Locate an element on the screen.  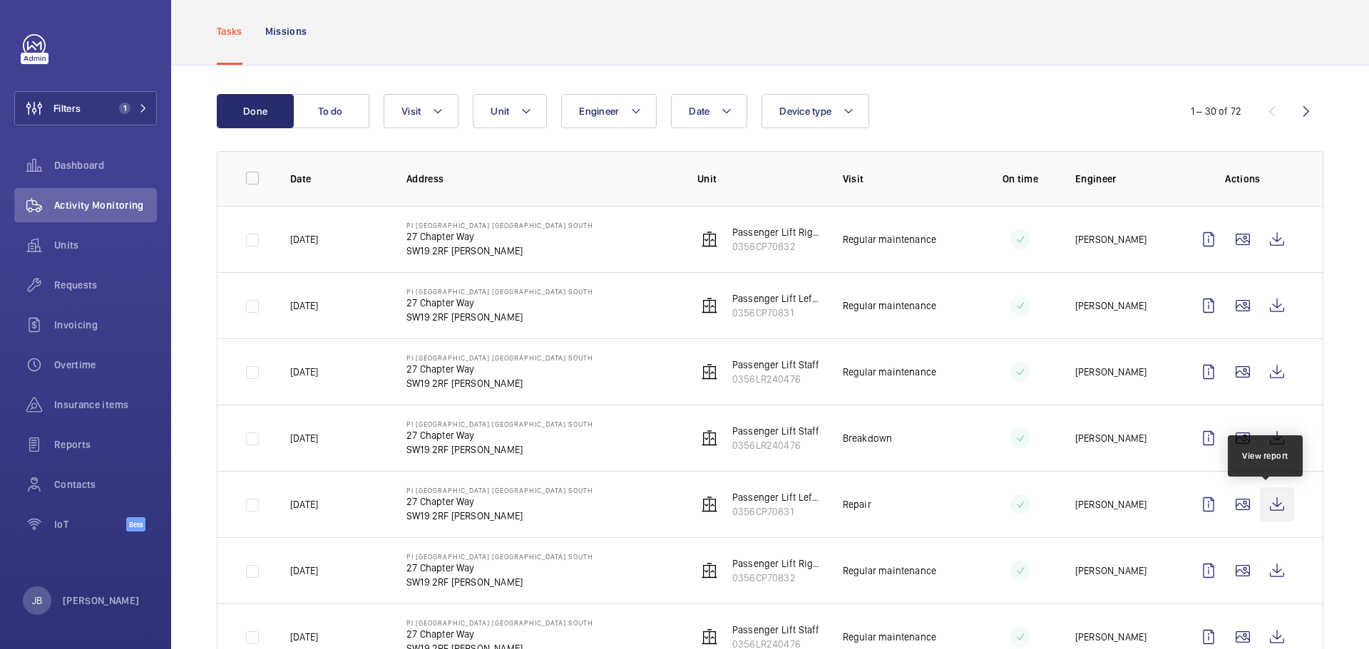
span: Overtime is located at coordinates (106, 365).